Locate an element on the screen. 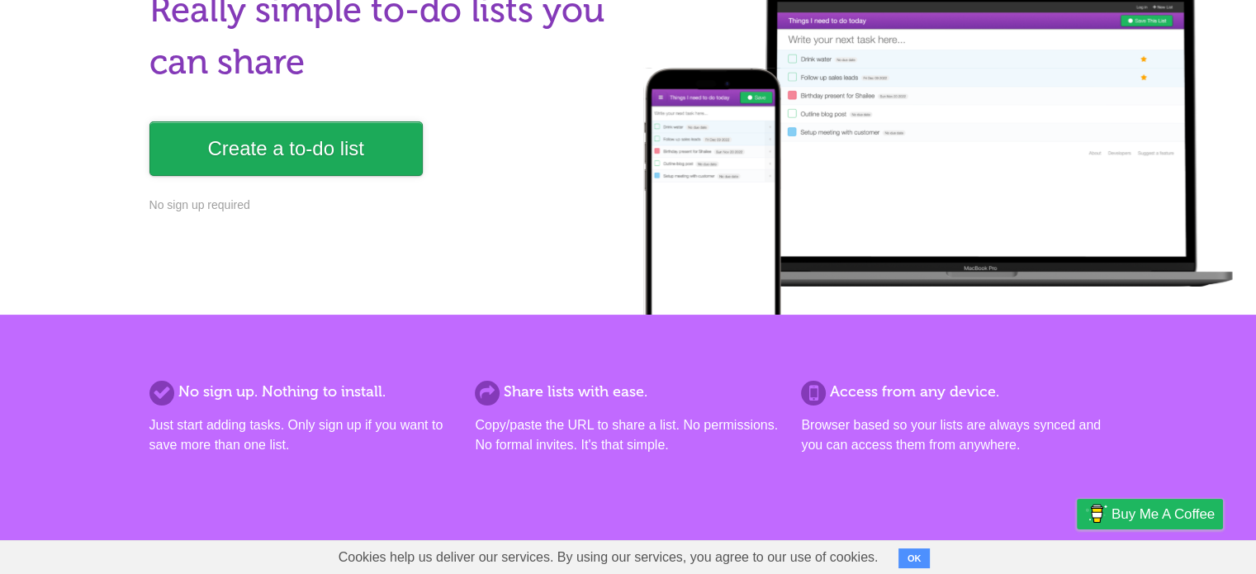  img: Buy me a coffee is located at coordinates (1096, 514).